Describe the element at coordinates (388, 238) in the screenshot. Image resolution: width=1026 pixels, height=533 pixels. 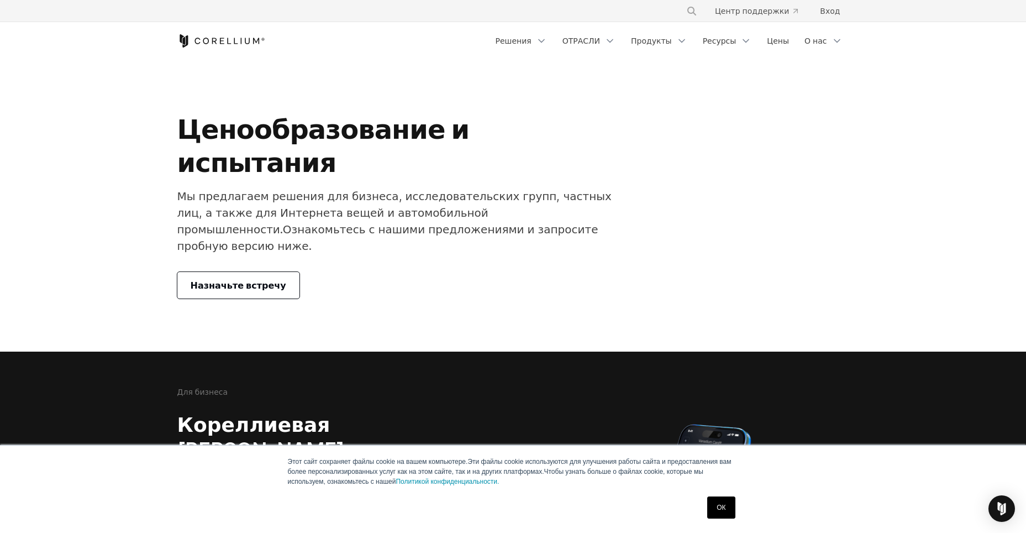
I see `ya-tr-span: Ознакомьтесь с нашими предложениями и запросите пробную версию ниже.` at that location.